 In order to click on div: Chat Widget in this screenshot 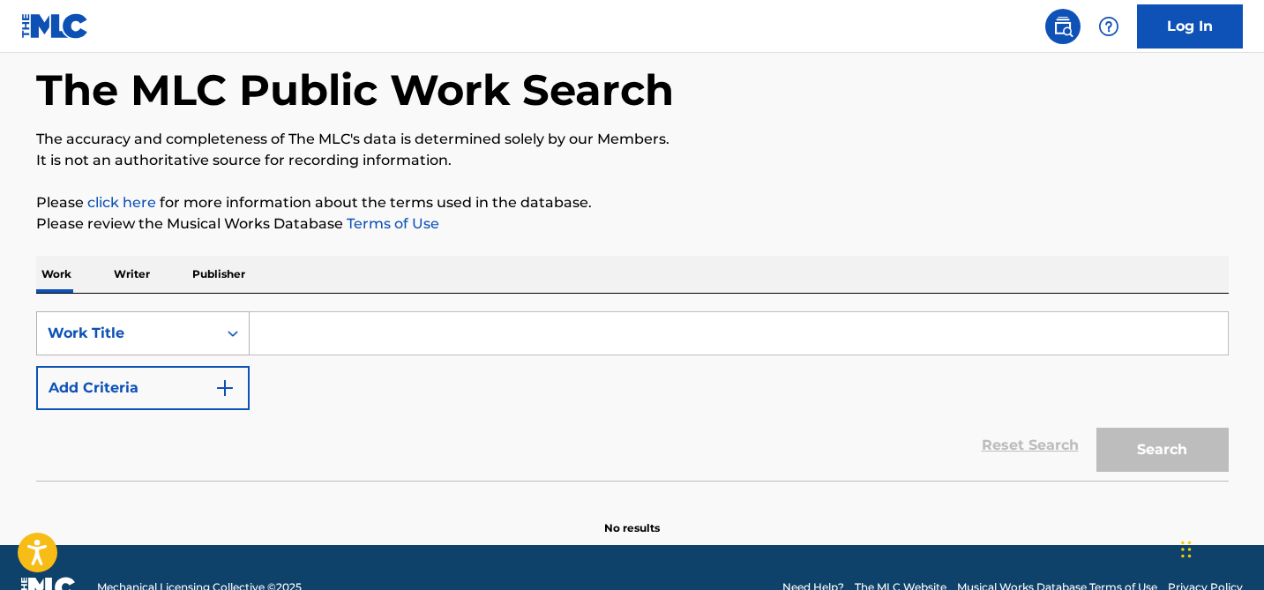, I will do `click(1220, 548)`.